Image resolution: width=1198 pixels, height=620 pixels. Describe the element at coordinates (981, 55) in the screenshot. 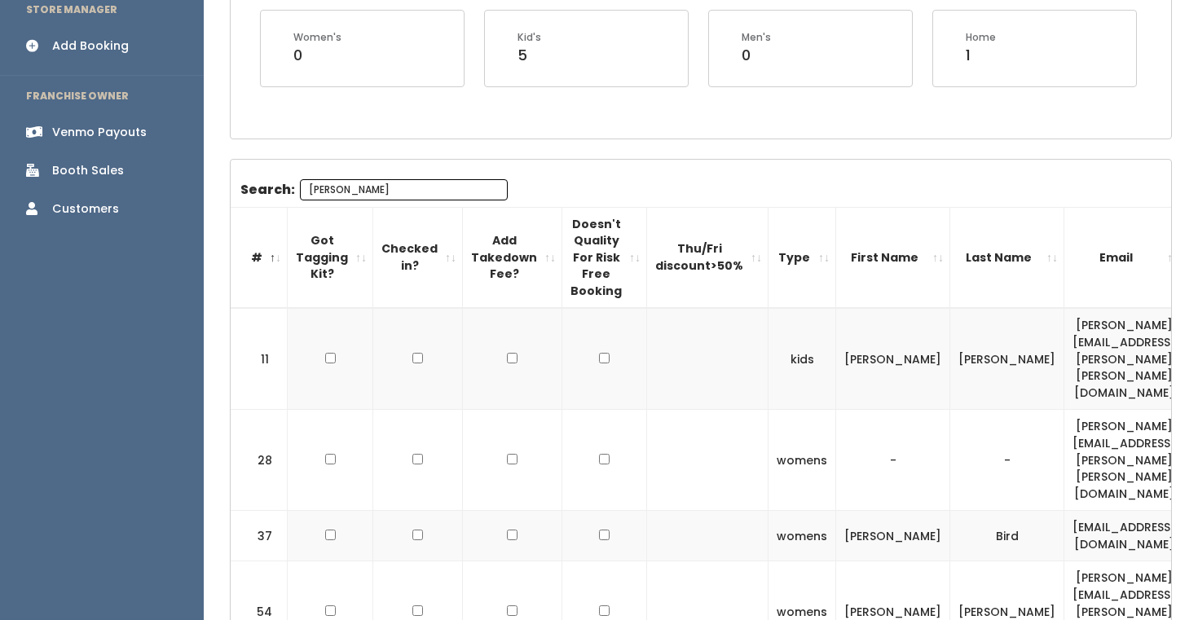

I see `div: 1` at that location.